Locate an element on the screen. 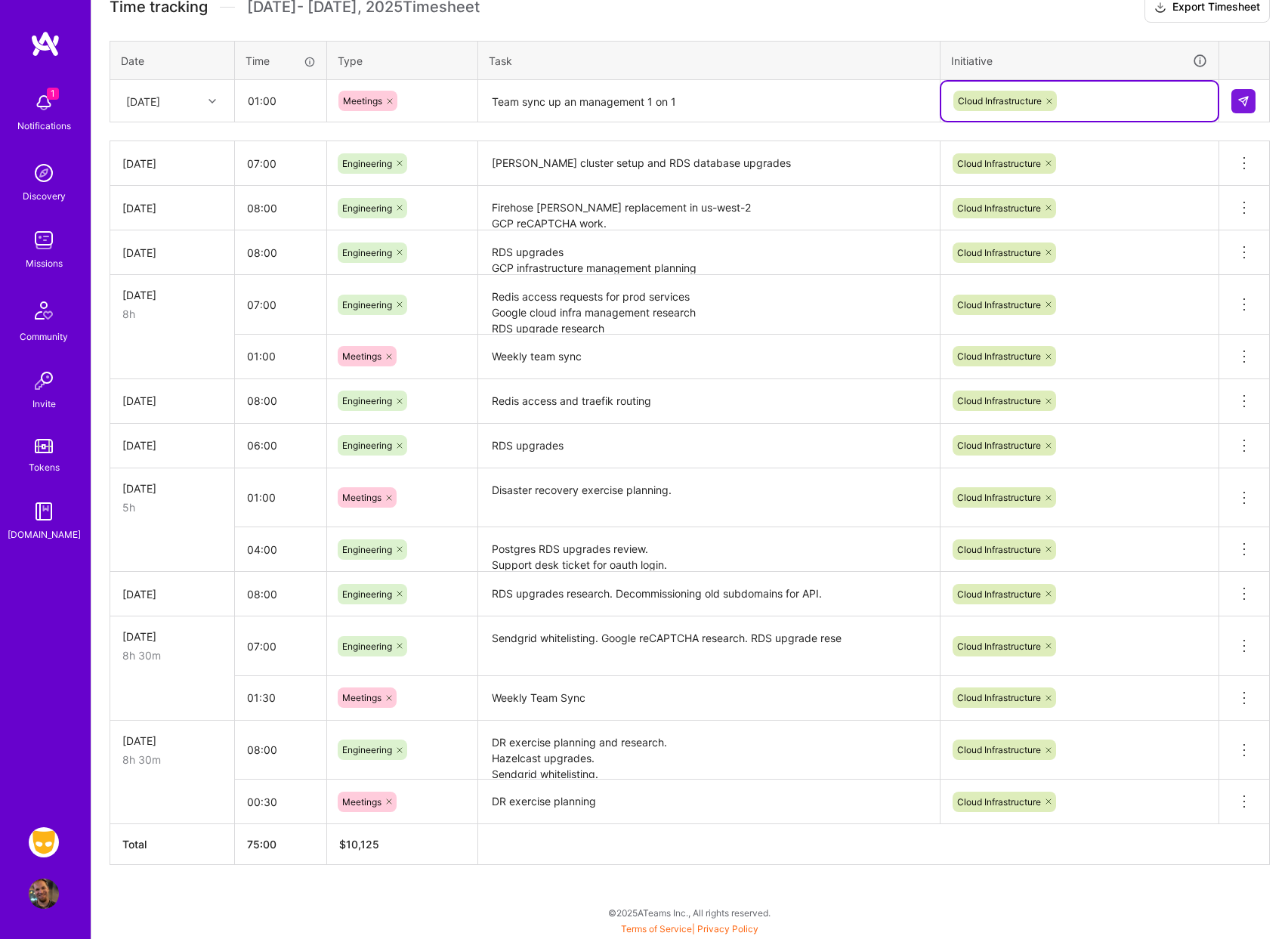 This screenshot has height=939, width=1288. textarea: RDS upgrades is located at coordinates (709, 446).